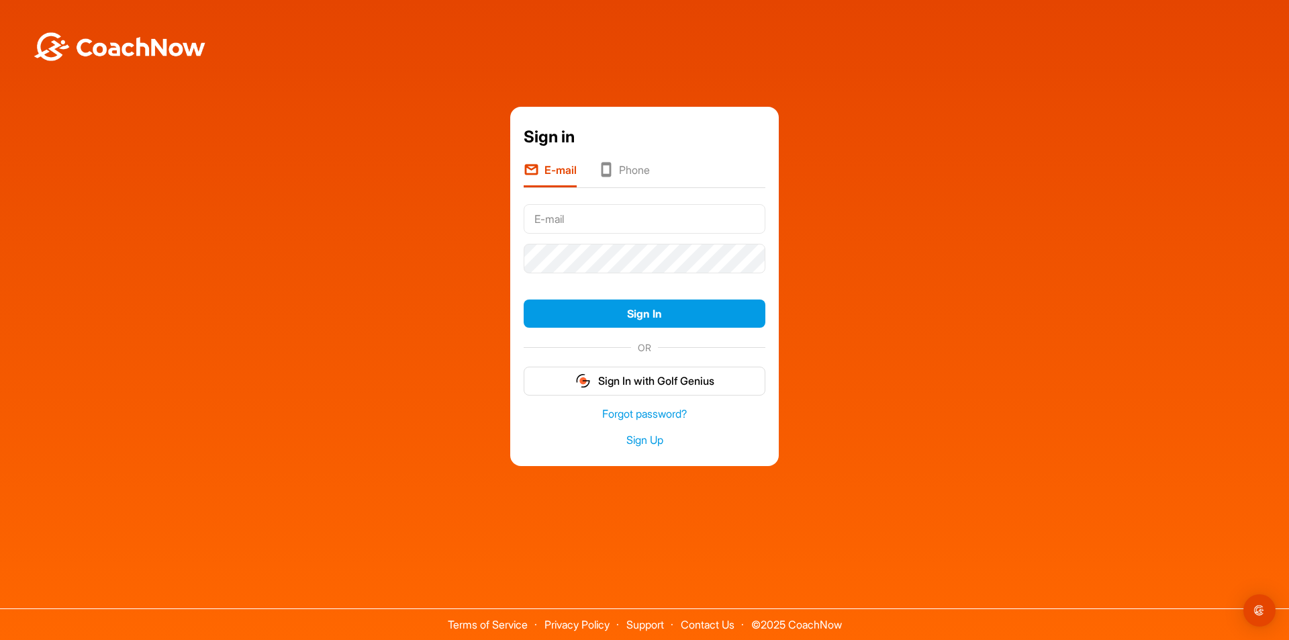 This screenshot has height=640, width=1289. I want to click on span: OR, so click(644, 347).